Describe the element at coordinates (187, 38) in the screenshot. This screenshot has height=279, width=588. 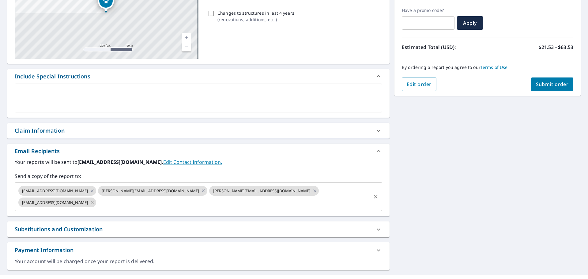
I see `a: Current Level 17, Zoom In` at that location.